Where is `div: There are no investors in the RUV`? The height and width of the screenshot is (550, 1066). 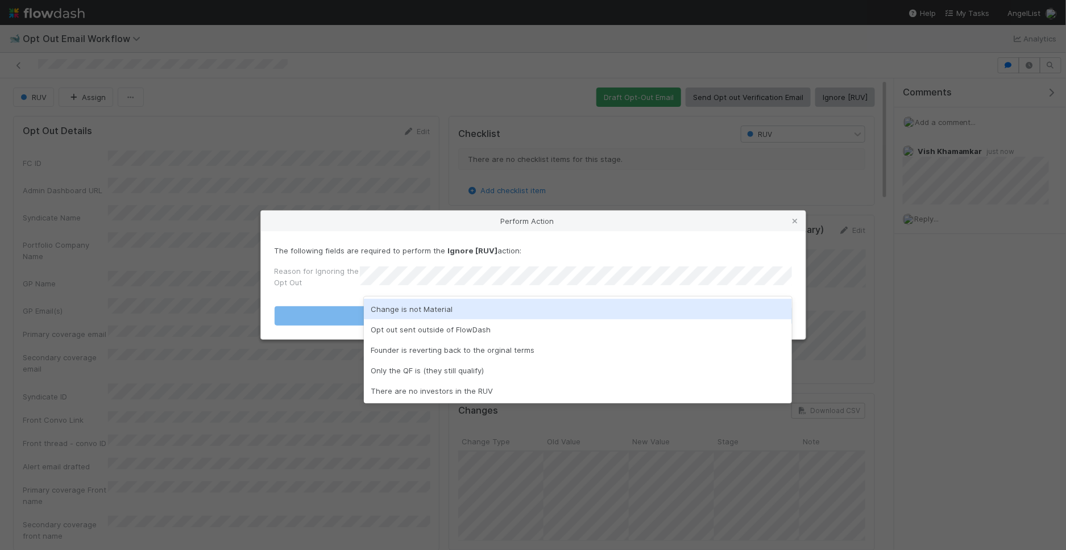 div: There are no investors in the RUV is located at coordinates (578, 391).